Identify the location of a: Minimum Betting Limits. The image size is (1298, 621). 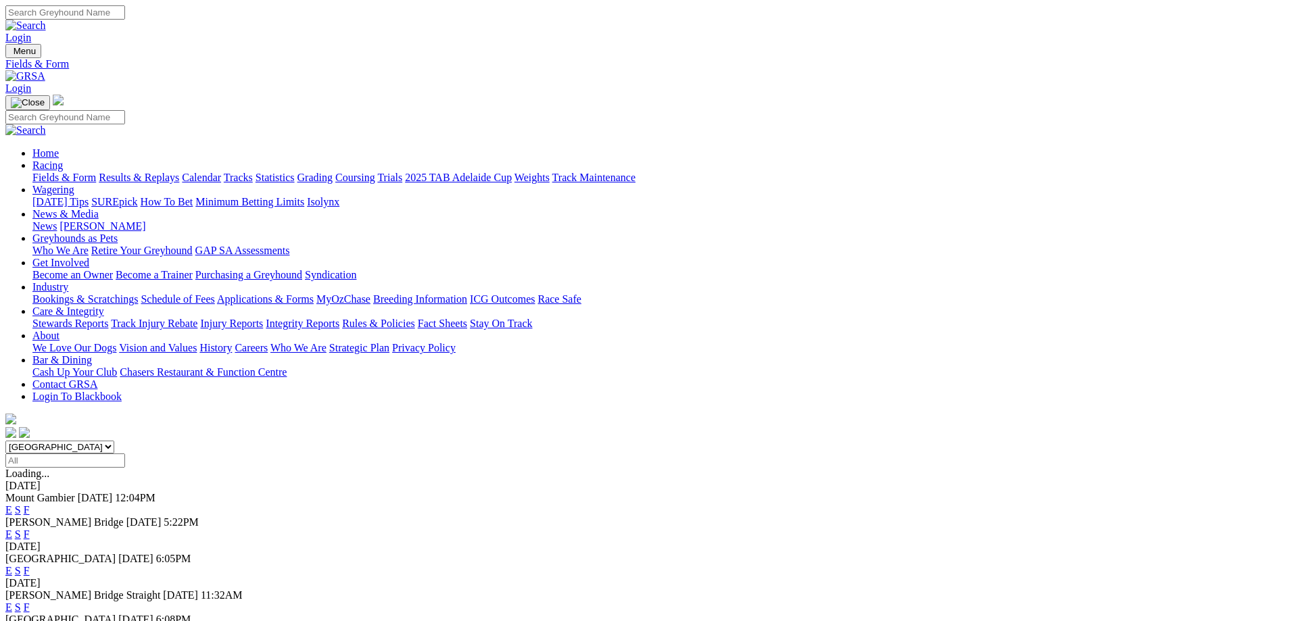
(249, 201).